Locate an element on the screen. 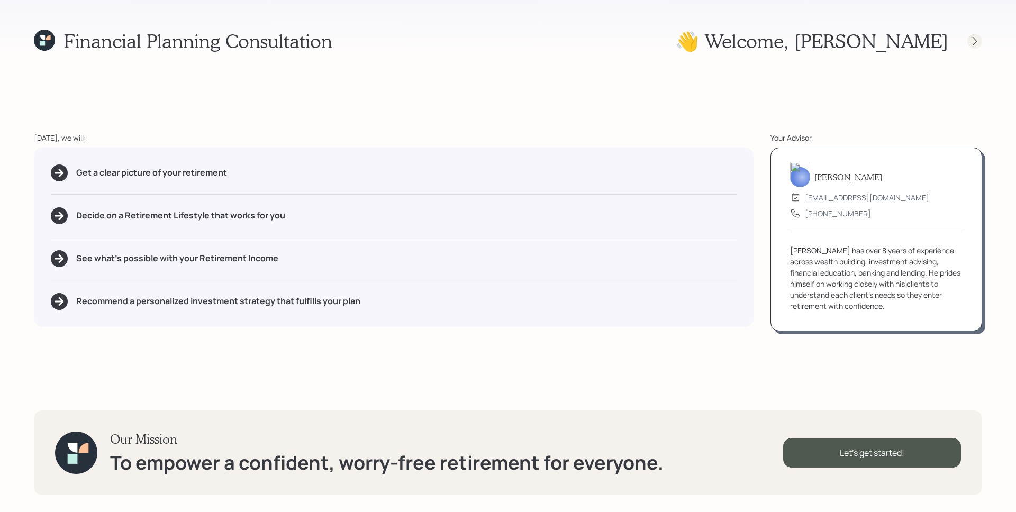 Image resolution: width=1016 pixels, height=512 pixels. div: Your Advisor is located at coordinates (876, 138).